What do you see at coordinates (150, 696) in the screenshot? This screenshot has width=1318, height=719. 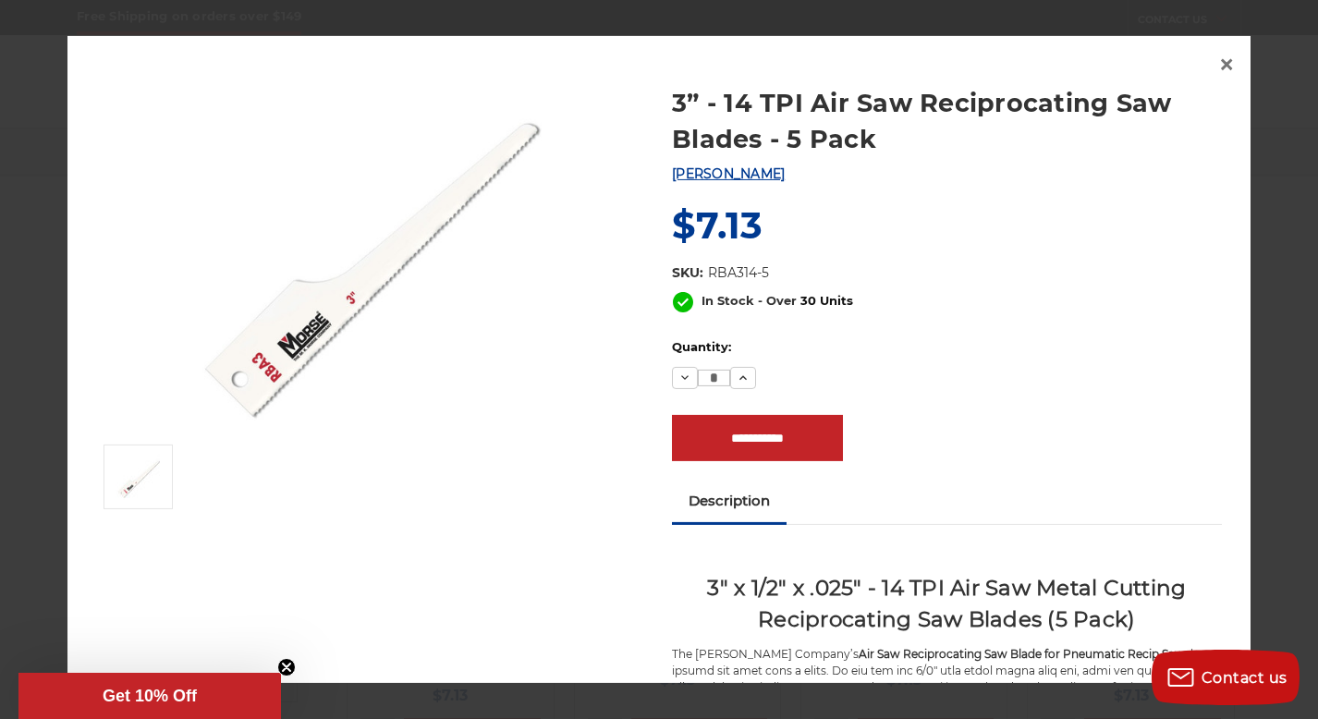 I see `div: Get 10% OffClose teaser` at bounding box center [150, 696].